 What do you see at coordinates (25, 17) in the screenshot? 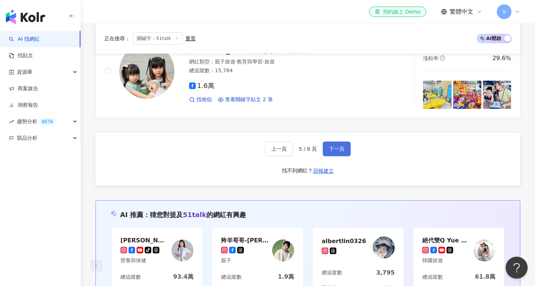
I see `img: logo` at bounding box center [25, 17].